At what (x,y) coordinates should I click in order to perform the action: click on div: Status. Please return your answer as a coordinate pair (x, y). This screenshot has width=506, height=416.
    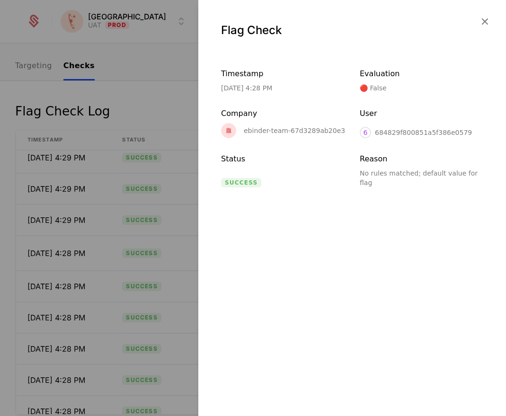
    Looking at the image, I should click on (283, 164).